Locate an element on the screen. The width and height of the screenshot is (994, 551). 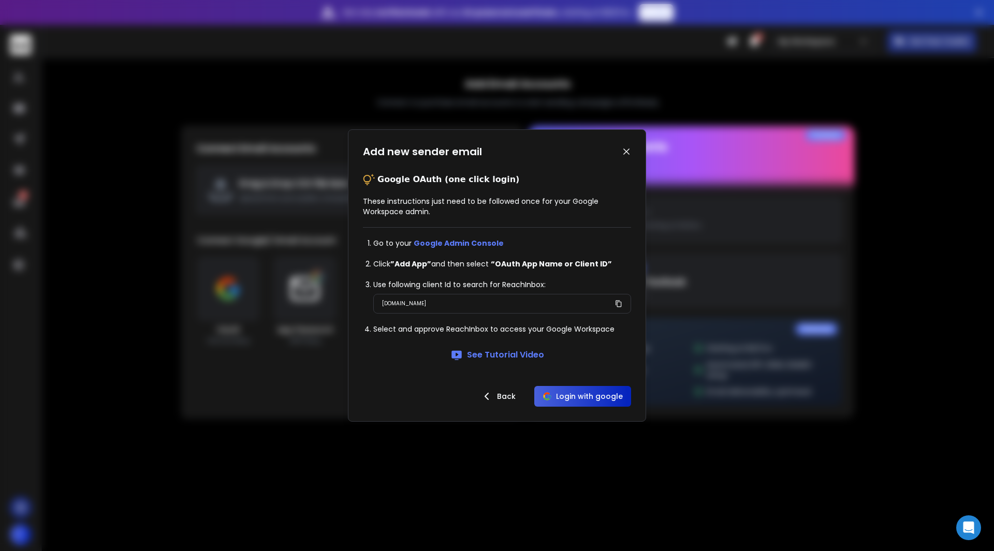
button: Back is located at coordinates (498, 397).